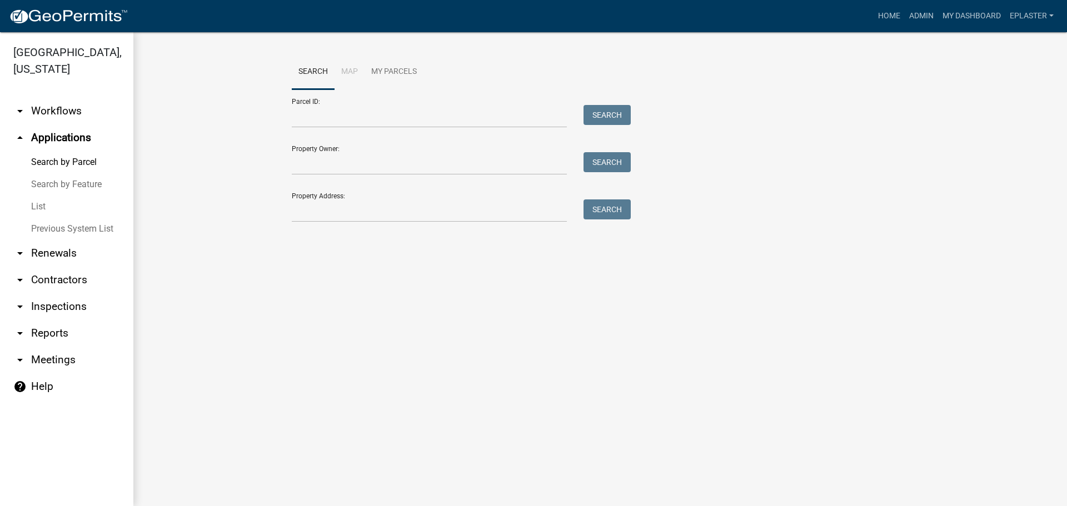 The height and width of the screenshot is (506, 1067). Describe the element at coordinates (922, 16) in the screenshot. I see `a: Admin` at that location.